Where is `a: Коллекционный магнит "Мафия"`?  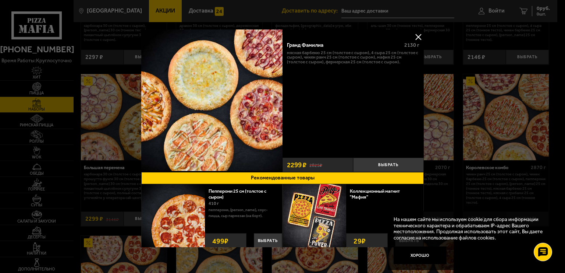
a: Коллекционный магнит "Мафия" is located at coordinates (375, 194).